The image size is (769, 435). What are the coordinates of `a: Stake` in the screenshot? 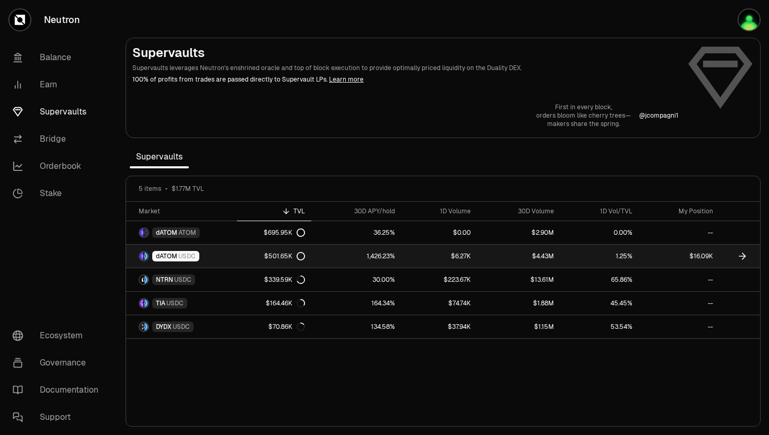 It's located at (59, 194).